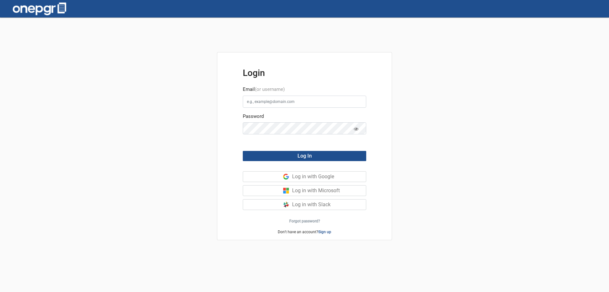 This screenshot has width=609, height=292. What do you see at coordinates (329, 177) in the screenshot?
I see `div: Log in with Google` at bounding box center [329, 177].